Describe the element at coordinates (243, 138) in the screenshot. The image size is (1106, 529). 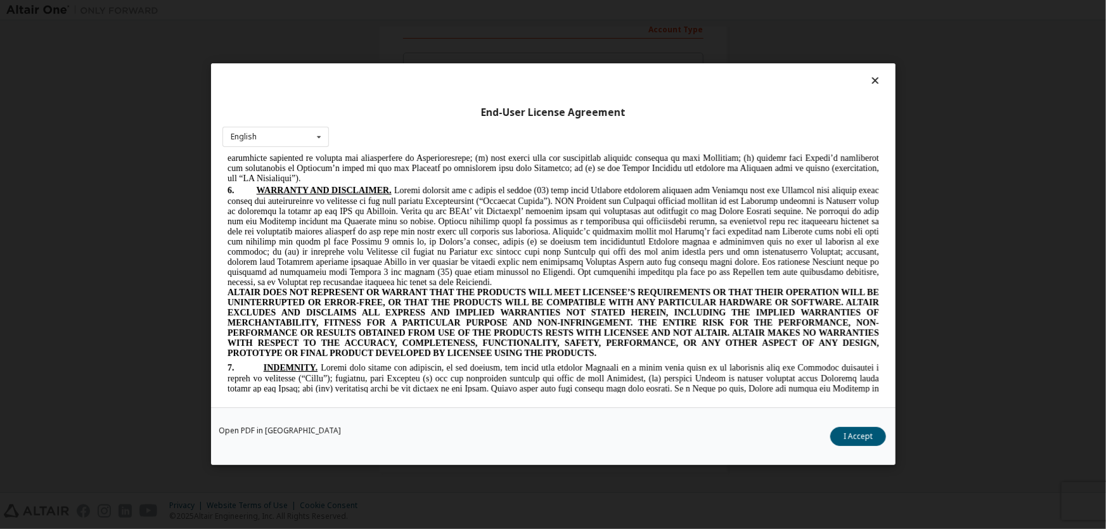
I see `div: English` at that location.